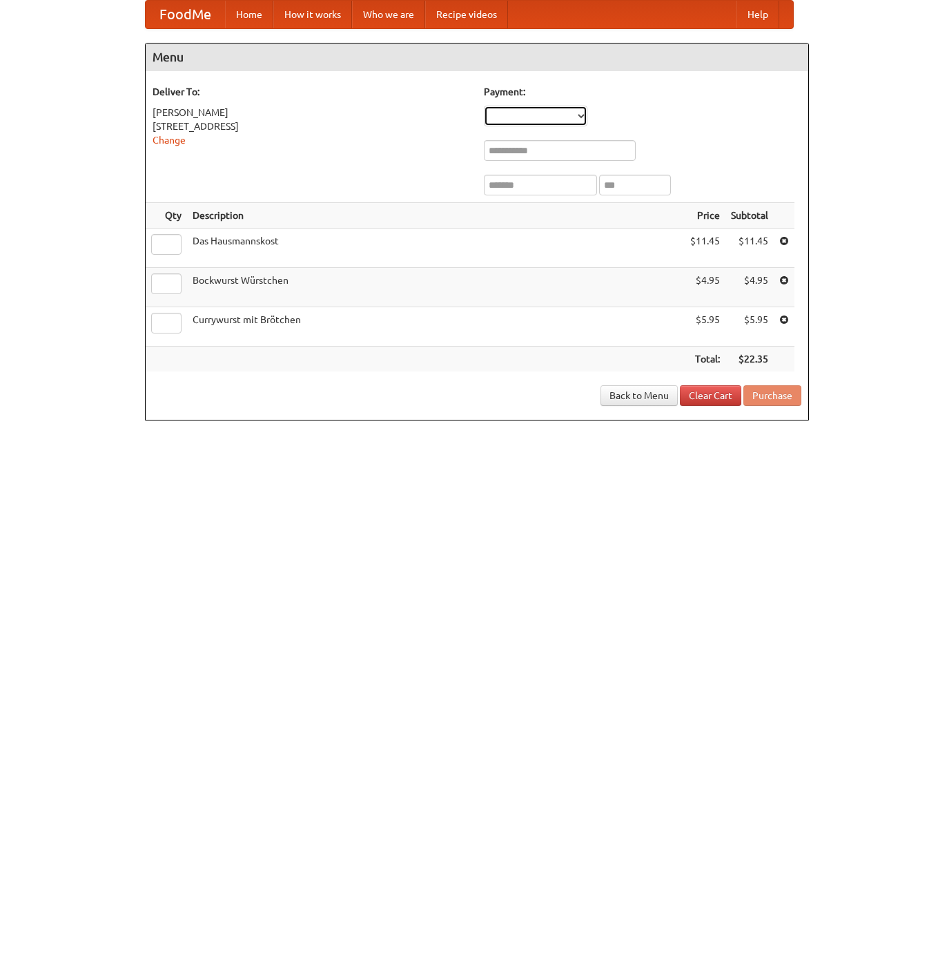 Image resolution: width=938 pixels, height=977 pixels. Describe the element at coordinates (711, 396) in the screenshot. I see `a: Clear Cart` at that location.